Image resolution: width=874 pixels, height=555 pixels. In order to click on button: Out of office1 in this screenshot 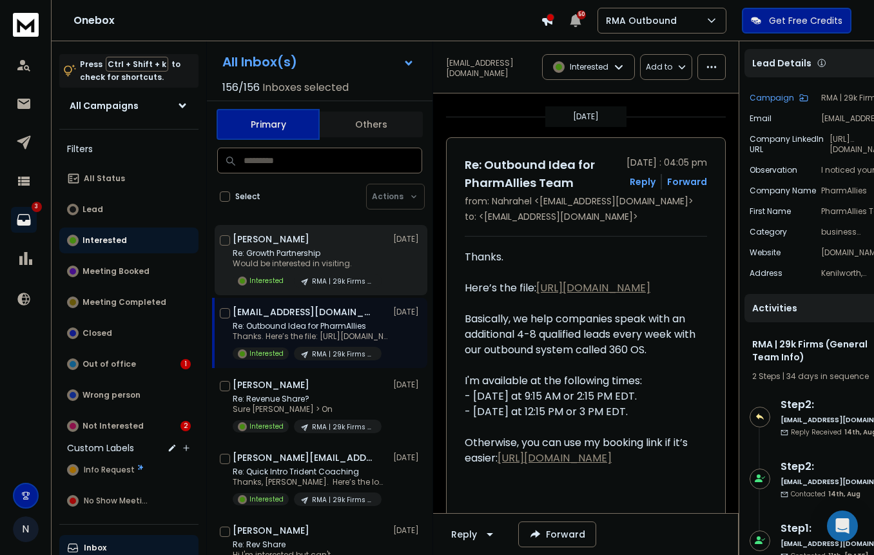, I will do `click(129, 364)`.